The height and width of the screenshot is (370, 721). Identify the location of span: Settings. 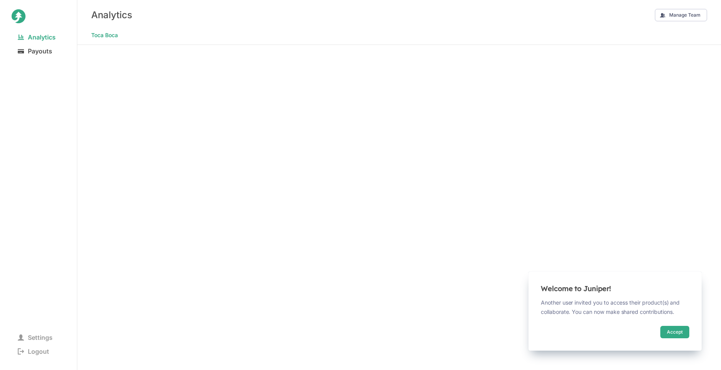
(35, 337).